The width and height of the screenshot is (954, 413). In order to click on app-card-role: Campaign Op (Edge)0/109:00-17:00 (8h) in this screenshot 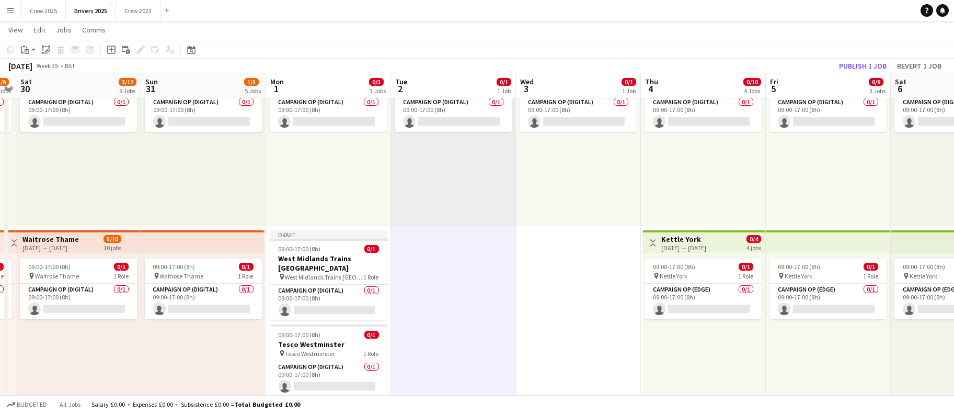, I will do `click(828, 301)`.